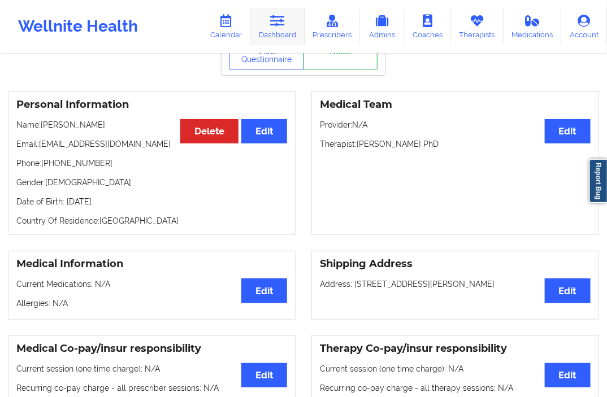 The width and height of the screenshot is (607, 397). I want to click on a: Therapists, so click(477, 27).